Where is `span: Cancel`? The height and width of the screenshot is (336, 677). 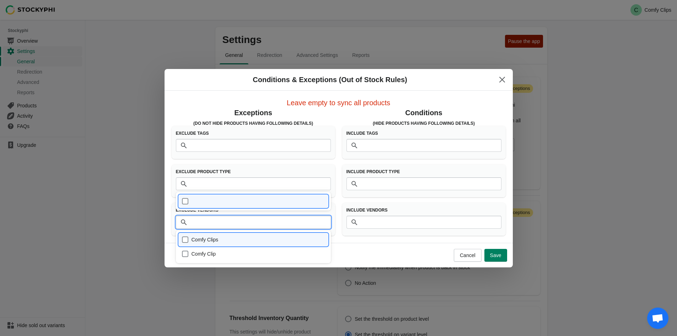
span: Cancel is located at coordinates (468, 255).